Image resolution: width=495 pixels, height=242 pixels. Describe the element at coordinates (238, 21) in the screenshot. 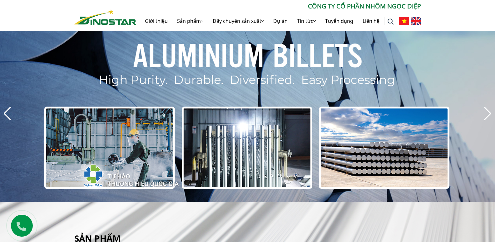

I see `a: Dây chuyền sản xuất` at that location.